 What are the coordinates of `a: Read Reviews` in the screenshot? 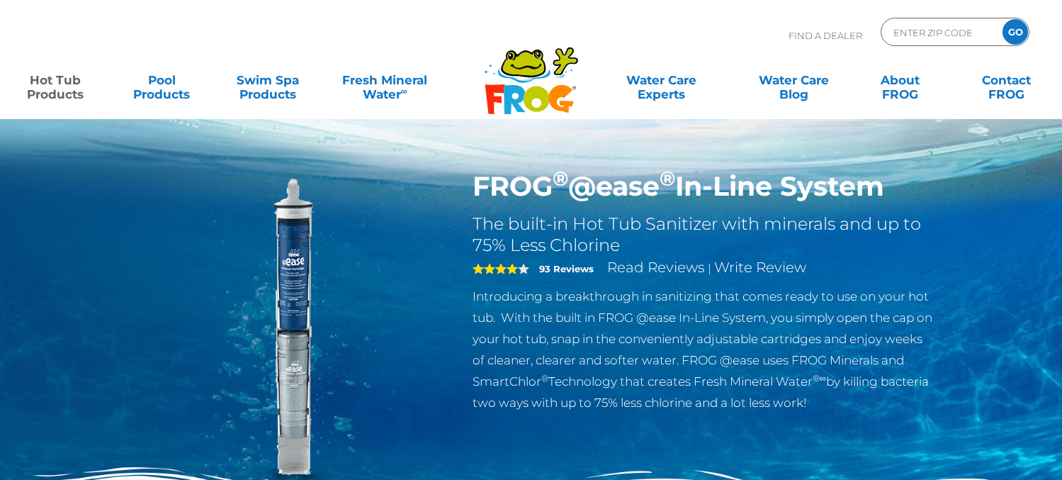 It's located at (656, 267).